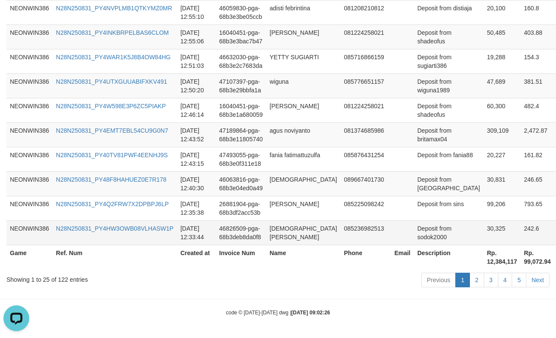 This screenshot has width=556, height=338. Describe the element at coordinates (196, 257) in the screenshot. I see `th: Created at` at that location.